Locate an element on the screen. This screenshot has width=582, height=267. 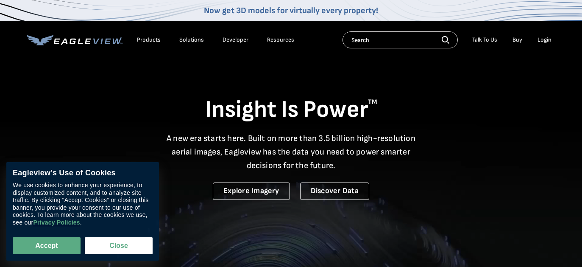
input: Search is located at coordinates (400, 40).